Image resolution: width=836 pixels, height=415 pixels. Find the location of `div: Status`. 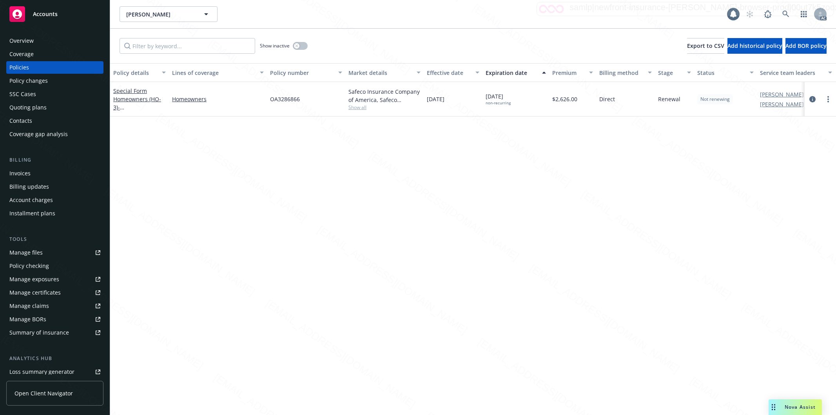

div: Status is located at coordinates (722, 73).